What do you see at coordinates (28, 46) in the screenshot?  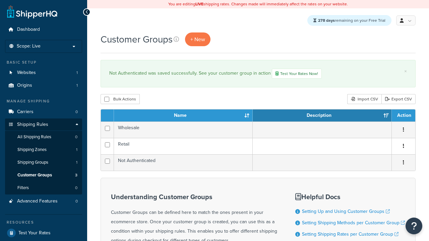 I see `span: Scope: Live` at bounding box center [28, 46].